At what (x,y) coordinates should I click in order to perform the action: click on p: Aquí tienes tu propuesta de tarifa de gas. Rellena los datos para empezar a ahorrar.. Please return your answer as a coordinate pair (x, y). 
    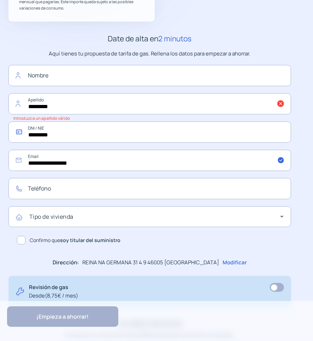
    Looking at the image, I should click on (150, 54).